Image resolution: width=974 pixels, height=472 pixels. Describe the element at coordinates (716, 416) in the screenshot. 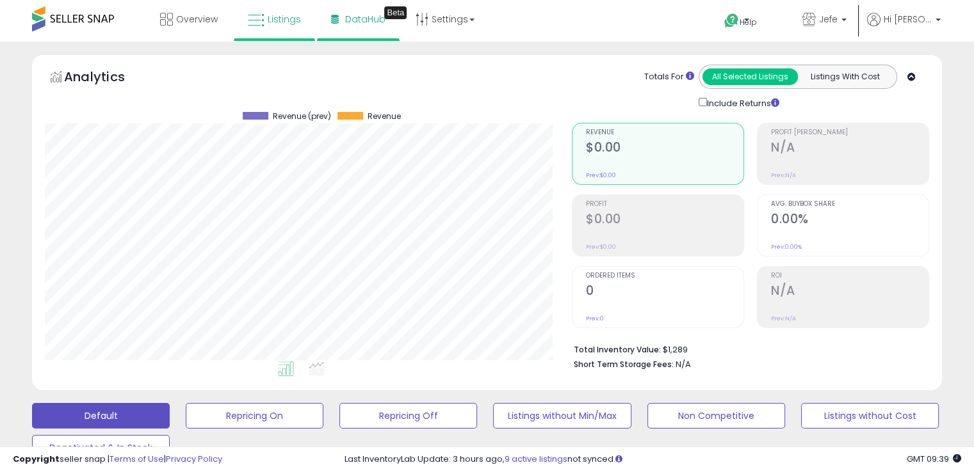

I see `button: Non Competitive` at that location.